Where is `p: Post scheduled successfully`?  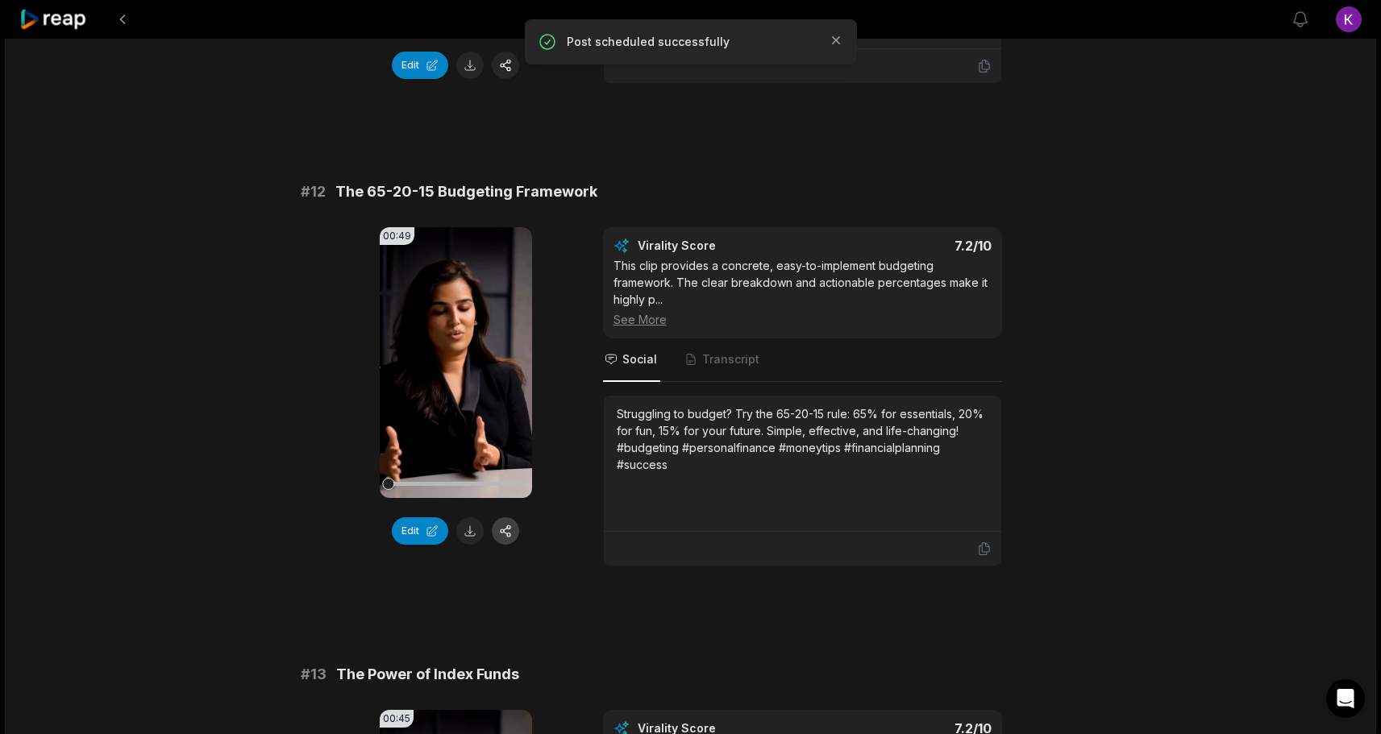
p: Post scheduled successfully is located at coordinates (691, 42).